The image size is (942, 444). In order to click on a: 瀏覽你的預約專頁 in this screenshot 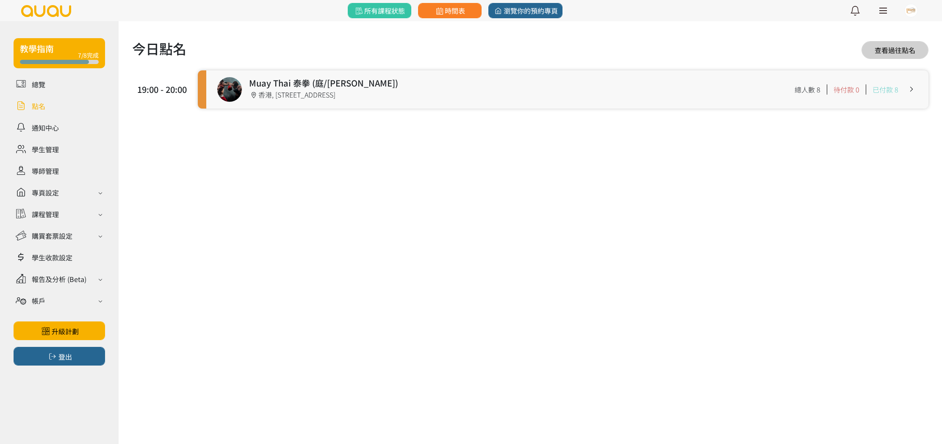, I will do `click(525, 11)`.